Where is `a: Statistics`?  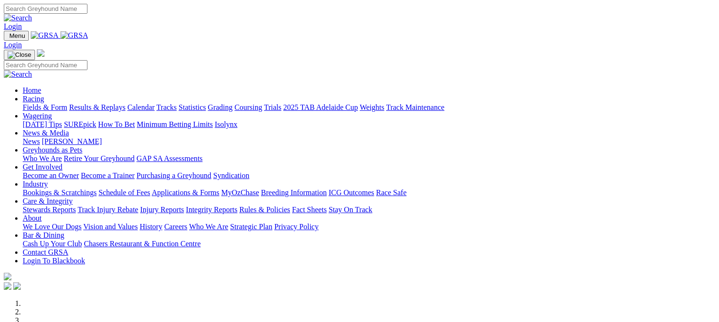 a: Statistics is located at coordinates (192, 107).